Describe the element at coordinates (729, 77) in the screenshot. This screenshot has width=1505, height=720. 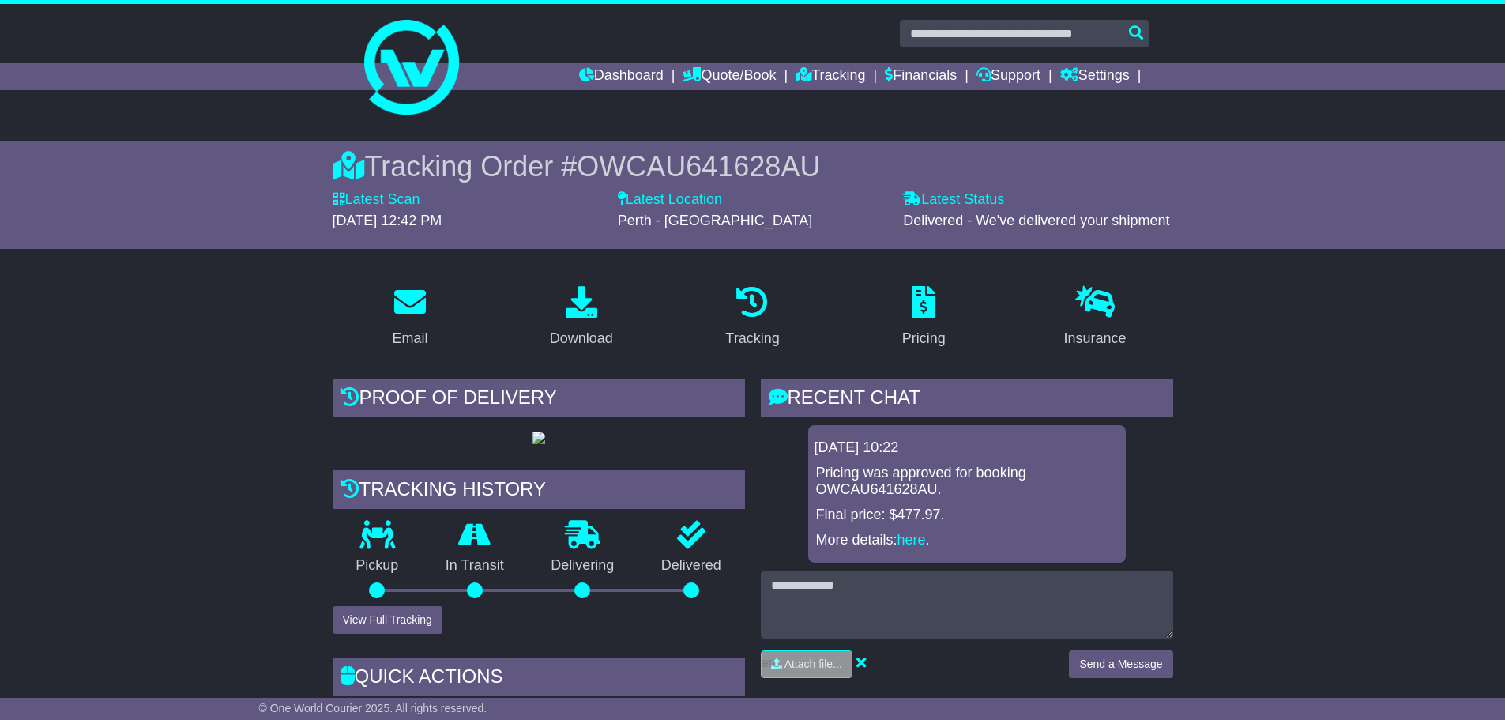
I see `a: Quote/Book` at that location.